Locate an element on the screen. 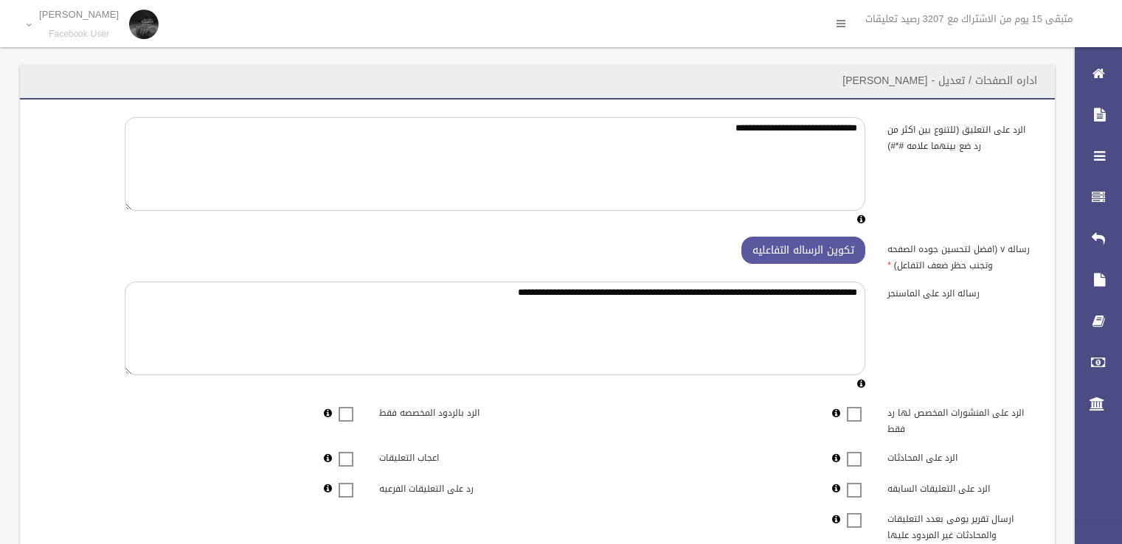  label: الرد على المحادثات is located at coordinates (961, 457).